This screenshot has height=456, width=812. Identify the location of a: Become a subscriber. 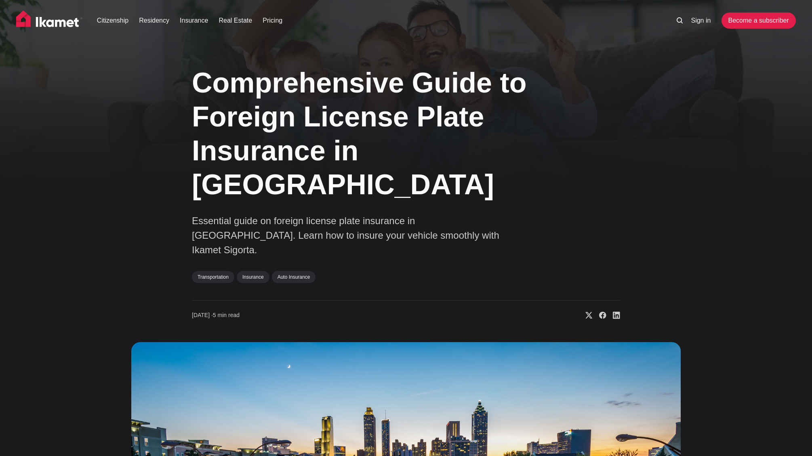
(759, 21).